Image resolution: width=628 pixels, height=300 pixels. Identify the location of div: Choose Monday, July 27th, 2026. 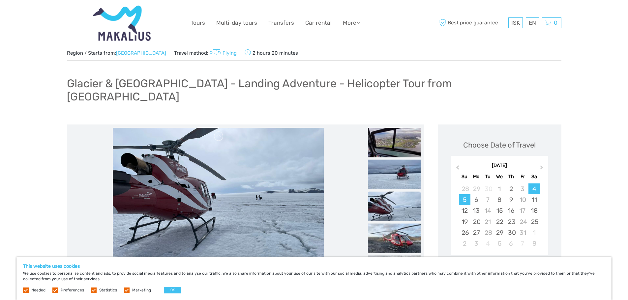
(476, 233).